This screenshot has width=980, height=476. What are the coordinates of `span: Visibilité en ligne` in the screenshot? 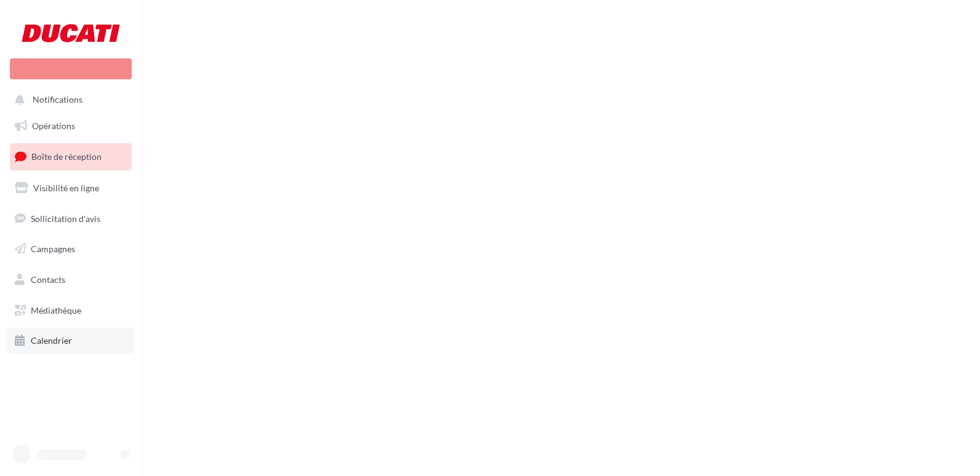 It's located at (66, 188).